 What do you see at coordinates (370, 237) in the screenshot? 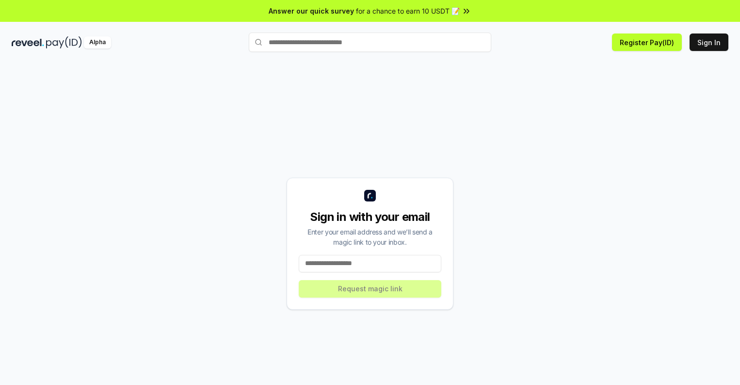
I see `div: Enter your email address and we’ll send a magic link to your inbox.` at bounding box center [370, 237].